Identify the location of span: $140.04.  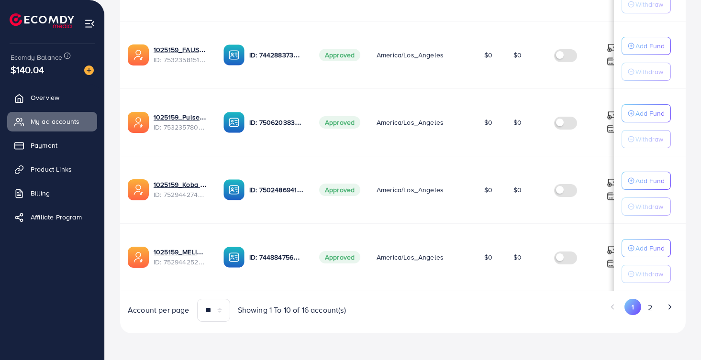
(27, 69).